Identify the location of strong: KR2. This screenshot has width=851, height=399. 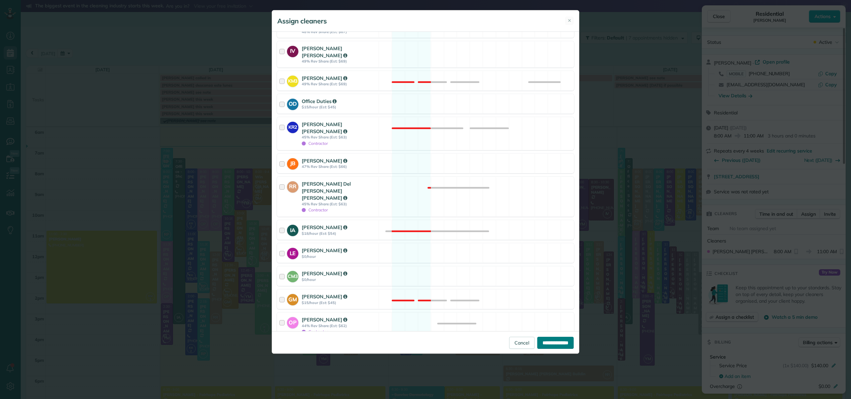
(293, 126).